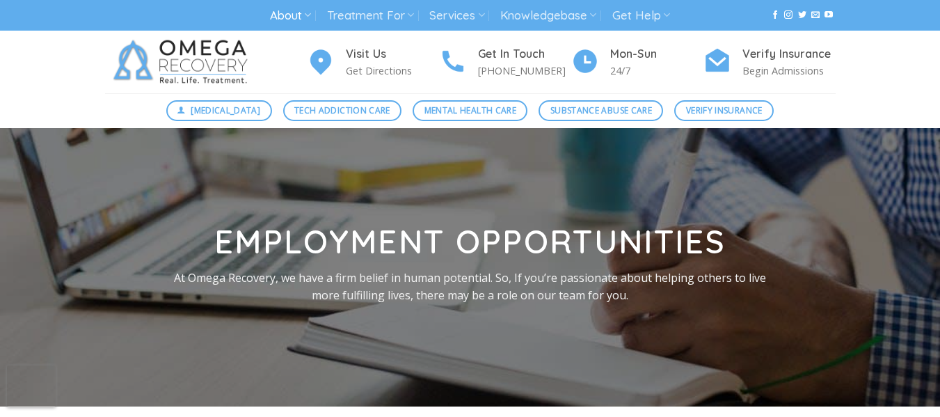 Image resolution: width=940 pixels, height=417 pixels. Describe the element at coordinates (471, 110) in the screenshot. I see `span: Mental Health Care` at that location.